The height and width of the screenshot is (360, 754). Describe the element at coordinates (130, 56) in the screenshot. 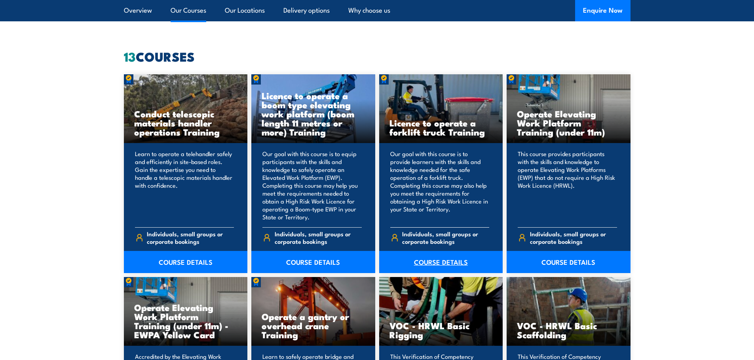

I see `strong: 13` at that location.